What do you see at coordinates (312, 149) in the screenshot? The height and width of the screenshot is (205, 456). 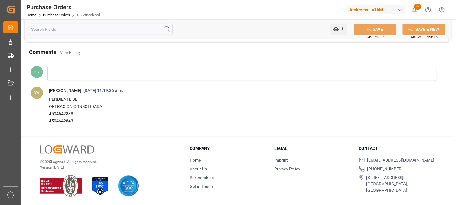 I see `h3: Legal` at bounding box center [312, 149].